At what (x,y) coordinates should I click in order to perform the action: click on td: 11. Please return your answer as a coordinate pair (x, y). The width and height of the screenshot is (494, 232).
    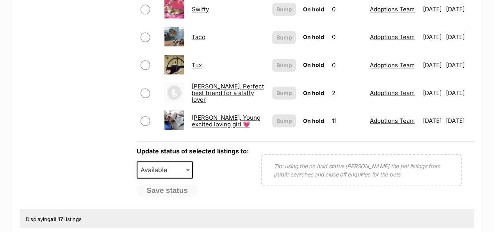
    Looking at the image, I should click on (347, 120).